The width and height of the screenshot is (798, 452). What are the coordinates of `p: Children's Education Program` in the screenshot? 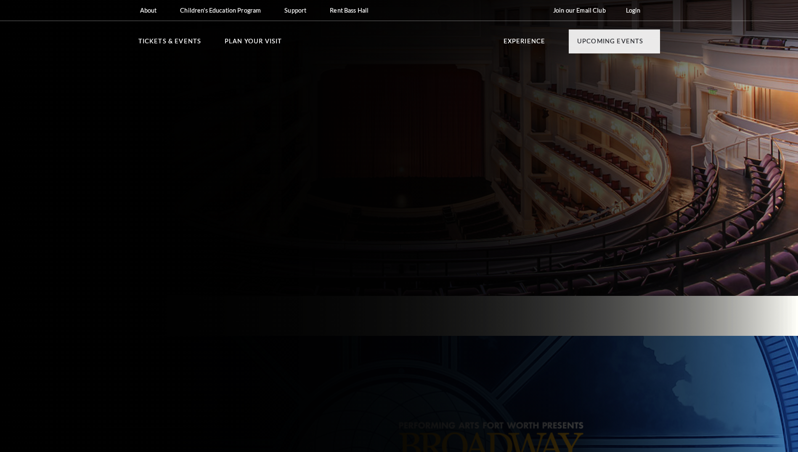 It's located at (221, 10).